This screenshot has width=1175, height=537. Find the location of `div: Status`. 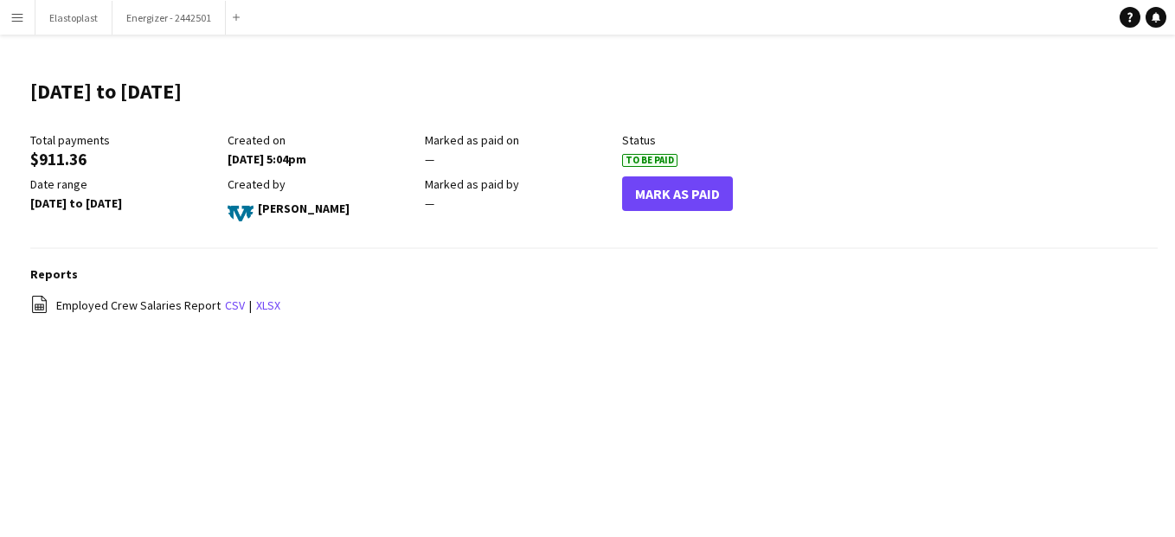

div: Status is located at coordinates (716, 140).